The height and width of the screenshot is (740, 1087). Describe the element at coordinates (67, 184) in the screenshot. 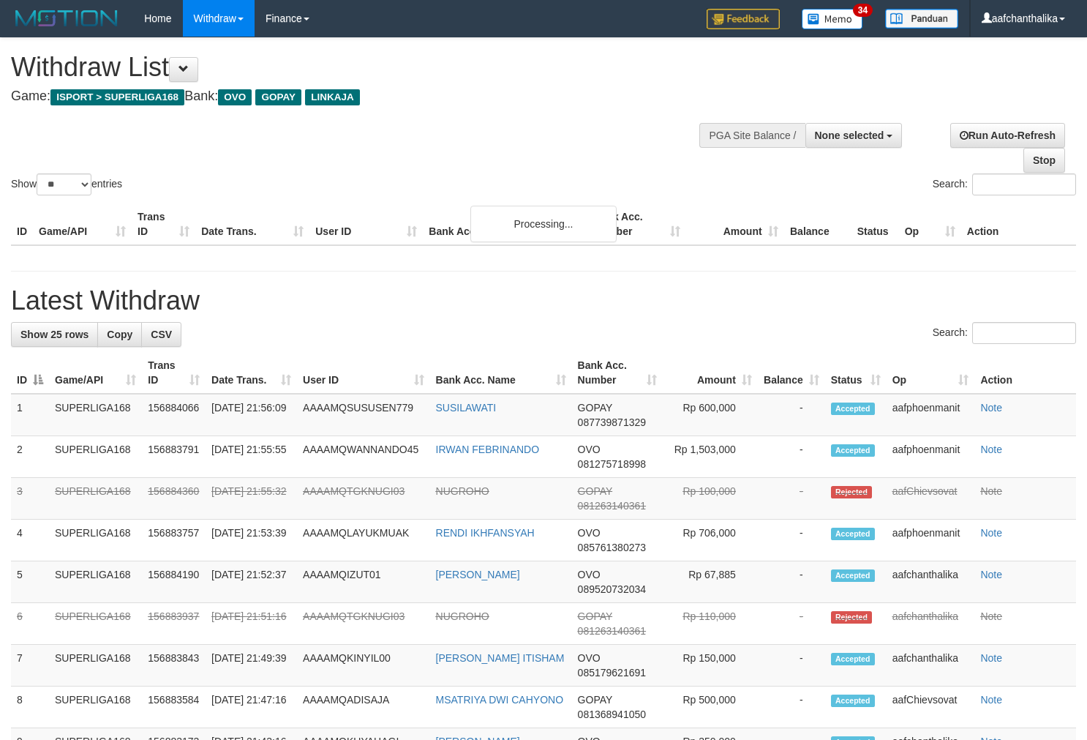

I see `label: Show entries` at that location.